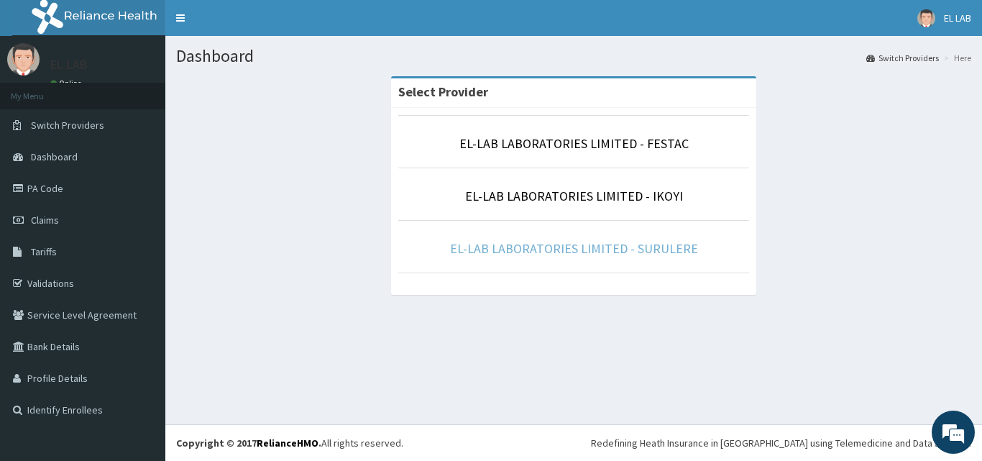 This screenshot has height=461, width=982. Describe the element at coordinates (54, 157) in the screenshot. I see `span: Dashboard` at that location.